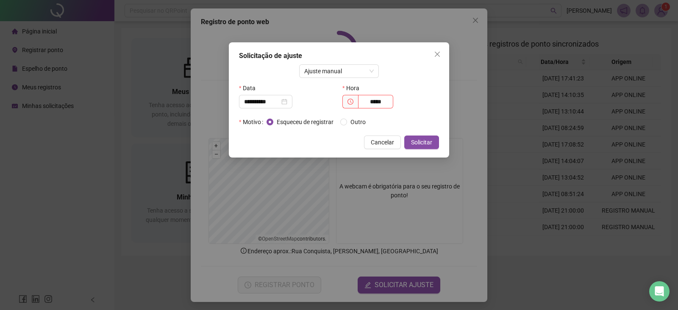 The image size is (678, 310). What do you see at coordinates (358, 122) in the screenshot?
I see `span: Outro` at bounding box center [358, 122].